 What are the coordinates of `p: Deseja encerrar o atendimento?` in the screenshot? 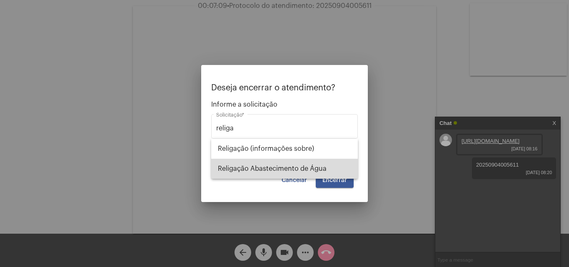 It's located at (285, 88).